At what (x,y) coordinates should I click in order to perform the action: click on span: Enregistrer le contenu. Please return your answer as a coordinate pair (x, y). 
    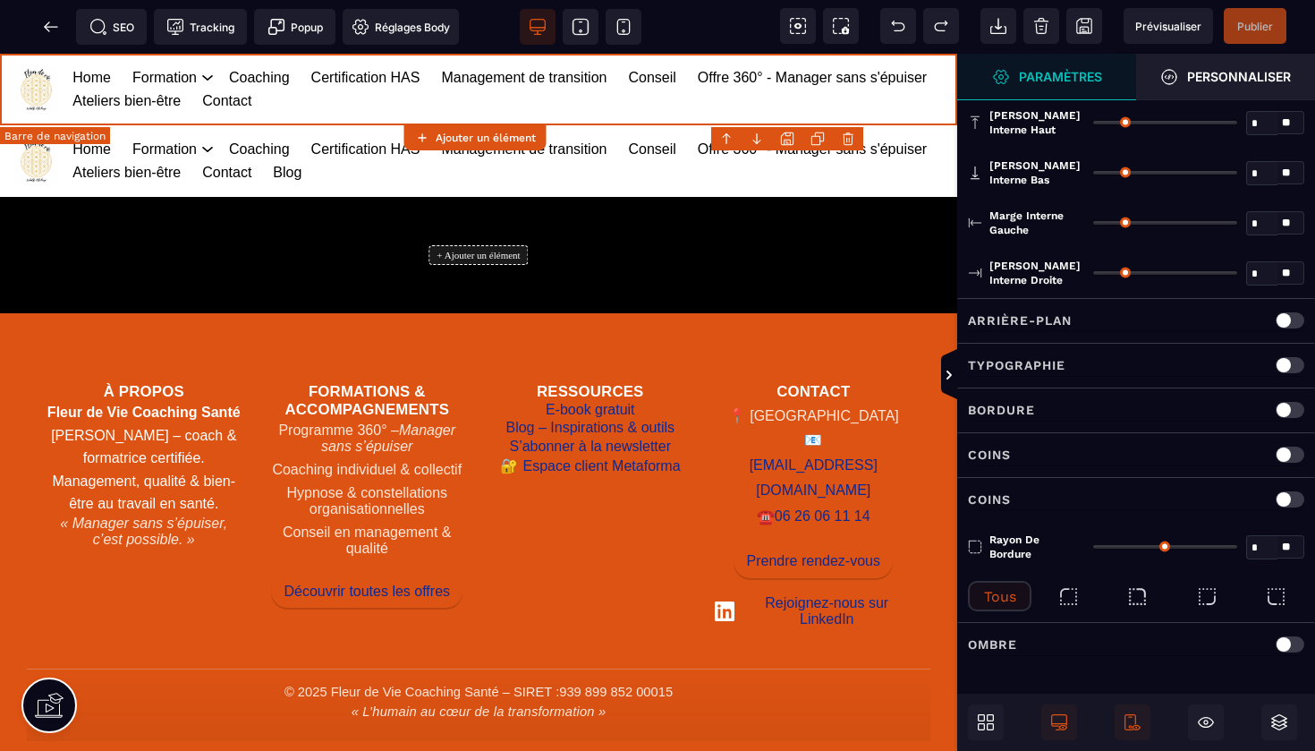
    Looking at the image, I should click on (1255, 26).